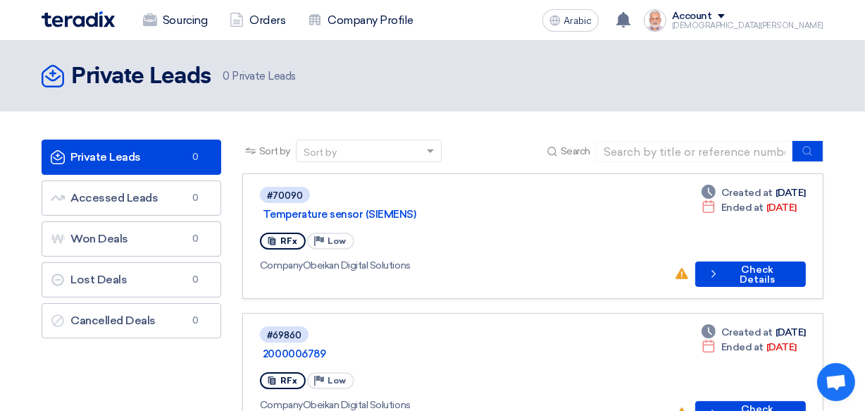 This screenshot has height=411, width=865. I want to click on font: Company Profile, so click(370, 20).